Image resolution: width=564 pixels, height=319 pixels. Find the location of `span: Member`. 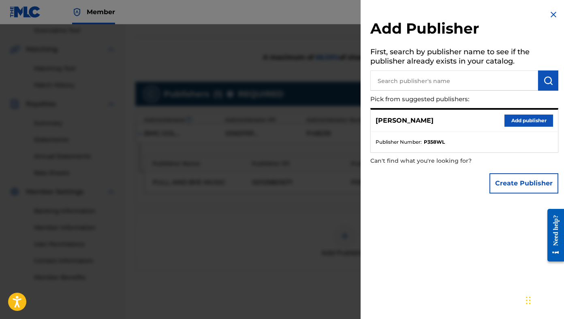

span: Member is located at coordinates (101, 12).